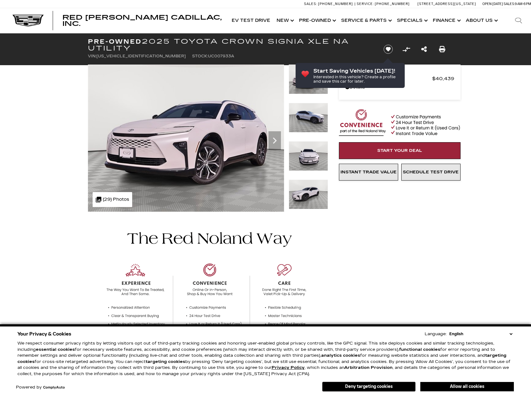 The width and height of the screenshot is (531, 396). Describe the element at coordinates (400, 151) in the screenshot. I see `a: Start Your Deal` at that location.